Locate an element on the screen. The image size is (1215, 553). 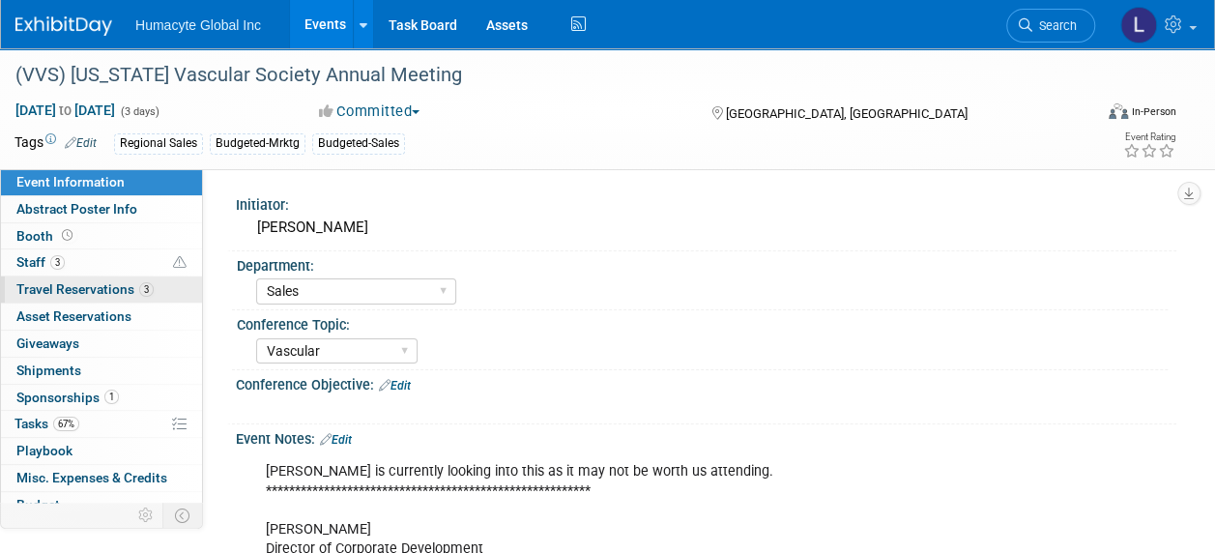
div: Event Rating is located at coordinates (1150, 137).